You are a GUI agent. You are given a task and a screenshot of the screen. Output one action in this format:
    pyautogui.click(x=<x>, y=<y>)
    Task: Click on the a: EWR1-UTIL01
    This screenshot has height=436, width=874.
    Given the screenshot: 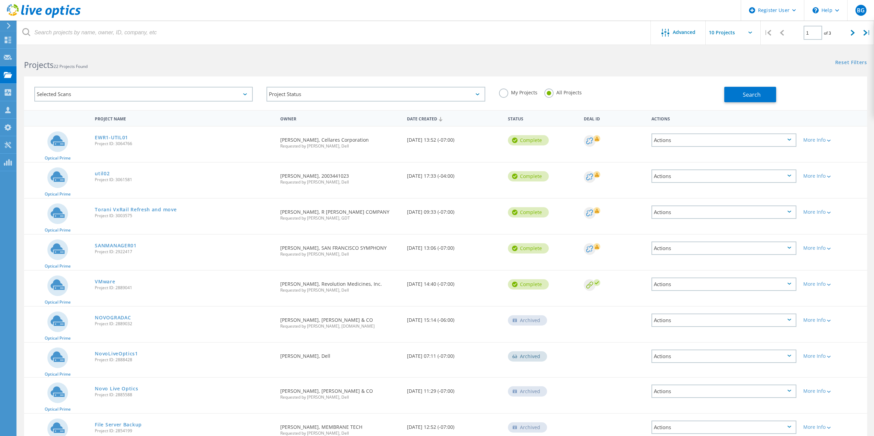 What is the action you would take?
    pyautogui.click(x=111, y=138)
    